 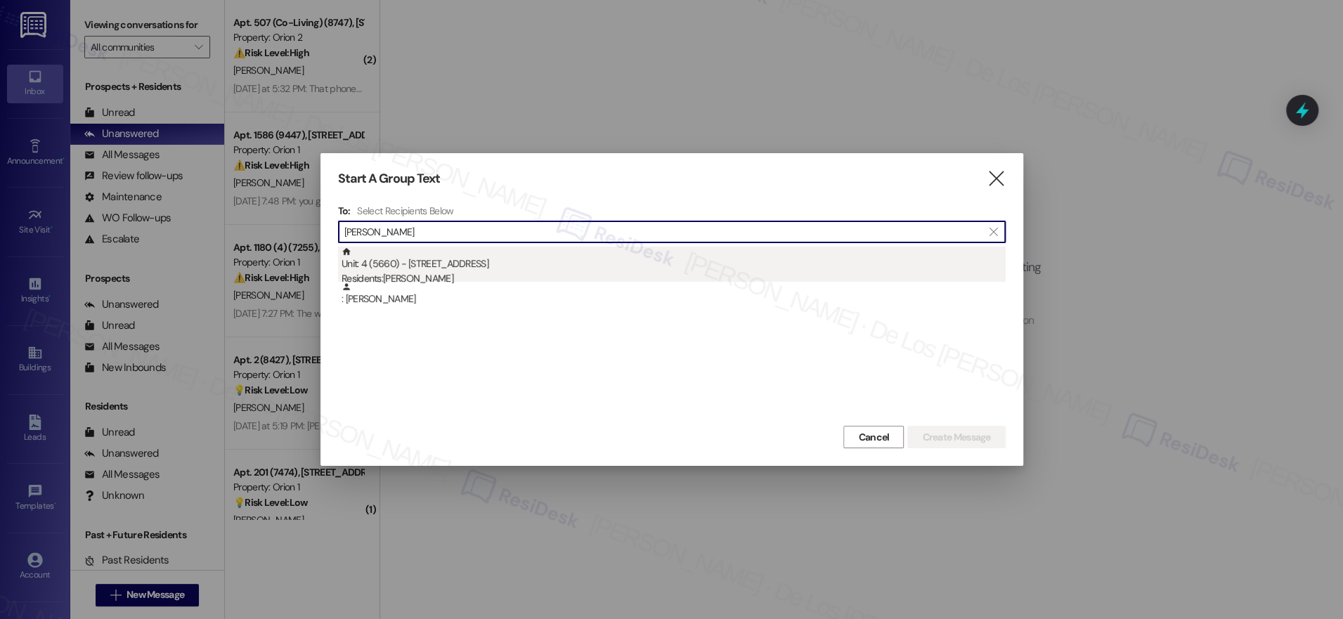 What do you see at coordinates (873, 437) in the screenshot?
I see `span: Cancel` at bounding box center [873, 437].